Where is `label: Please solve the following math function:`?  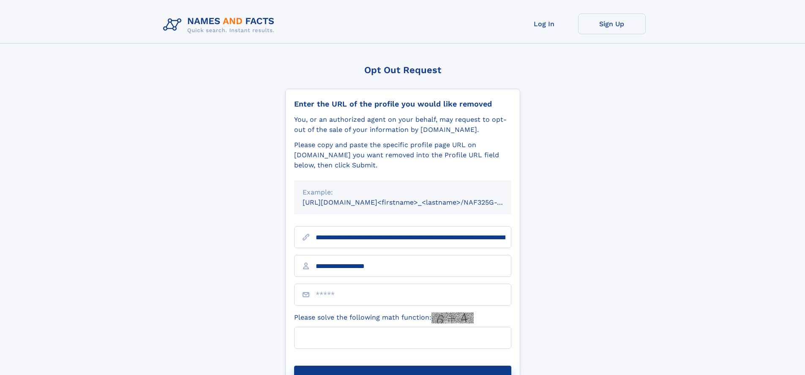 label: Please solve the following math function: is located at coordinates (384, 318).